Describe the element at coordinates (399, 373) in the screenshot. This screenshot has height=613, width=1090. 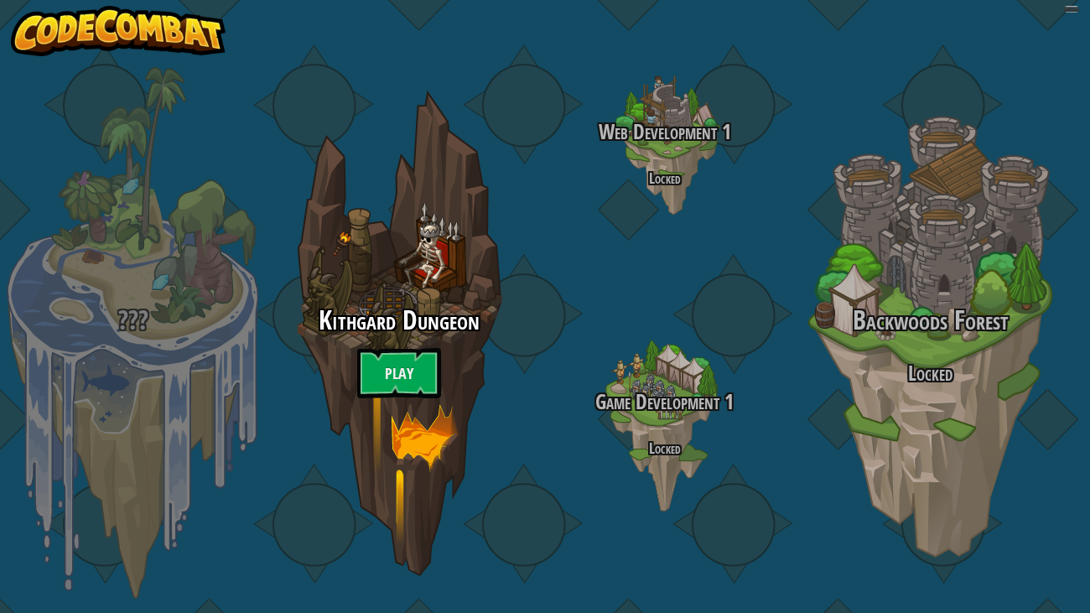
I see `a: Play` at that location.